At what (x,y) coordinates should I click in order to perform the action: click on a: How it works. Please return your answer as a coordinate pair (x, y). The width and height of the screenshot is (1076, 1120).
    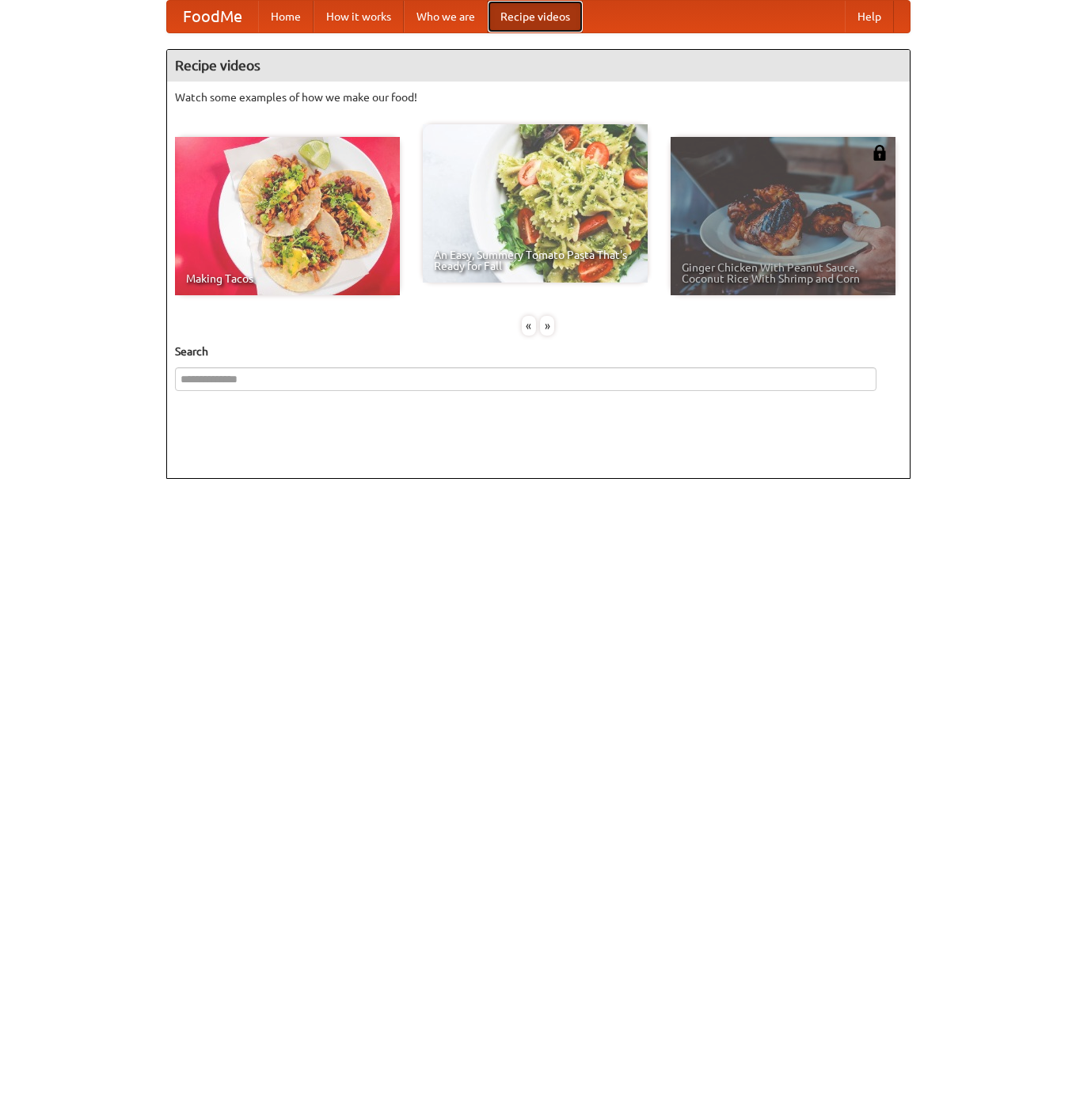
    Looking at the image, I should click on (359, 17).